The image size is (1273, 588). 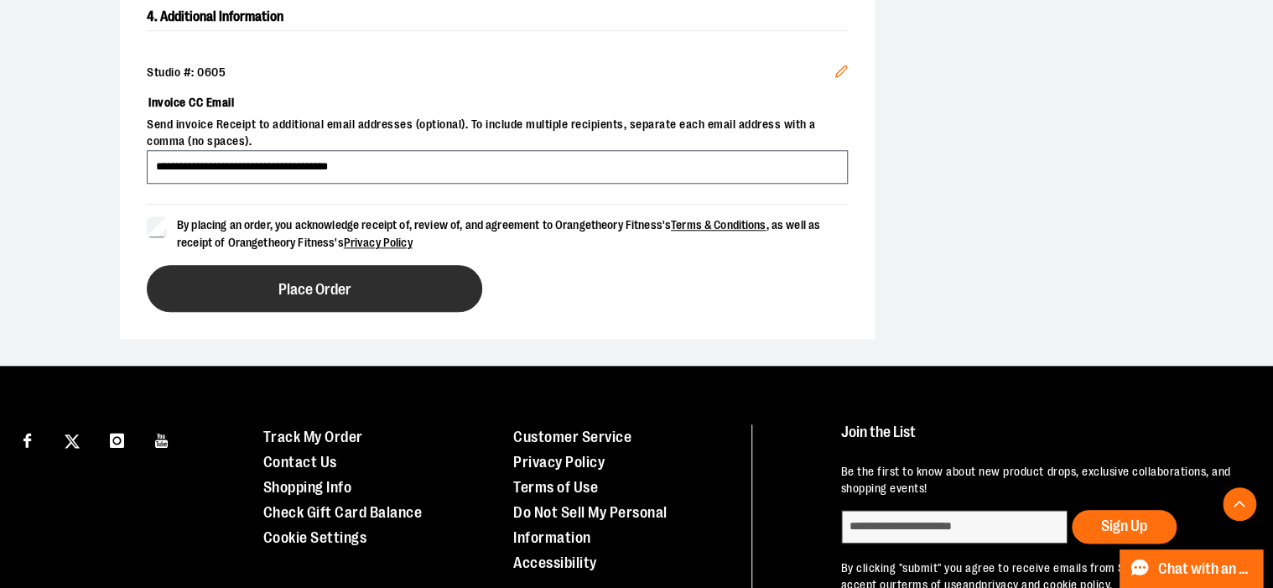 I want to click on a: Track My Order, so click(x=313, y=437).